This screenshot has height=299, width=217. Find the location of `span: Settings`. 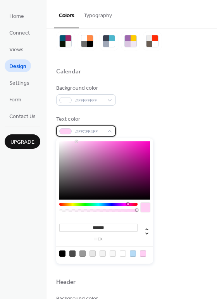

span: Settings is located at coordinates (19, 83).